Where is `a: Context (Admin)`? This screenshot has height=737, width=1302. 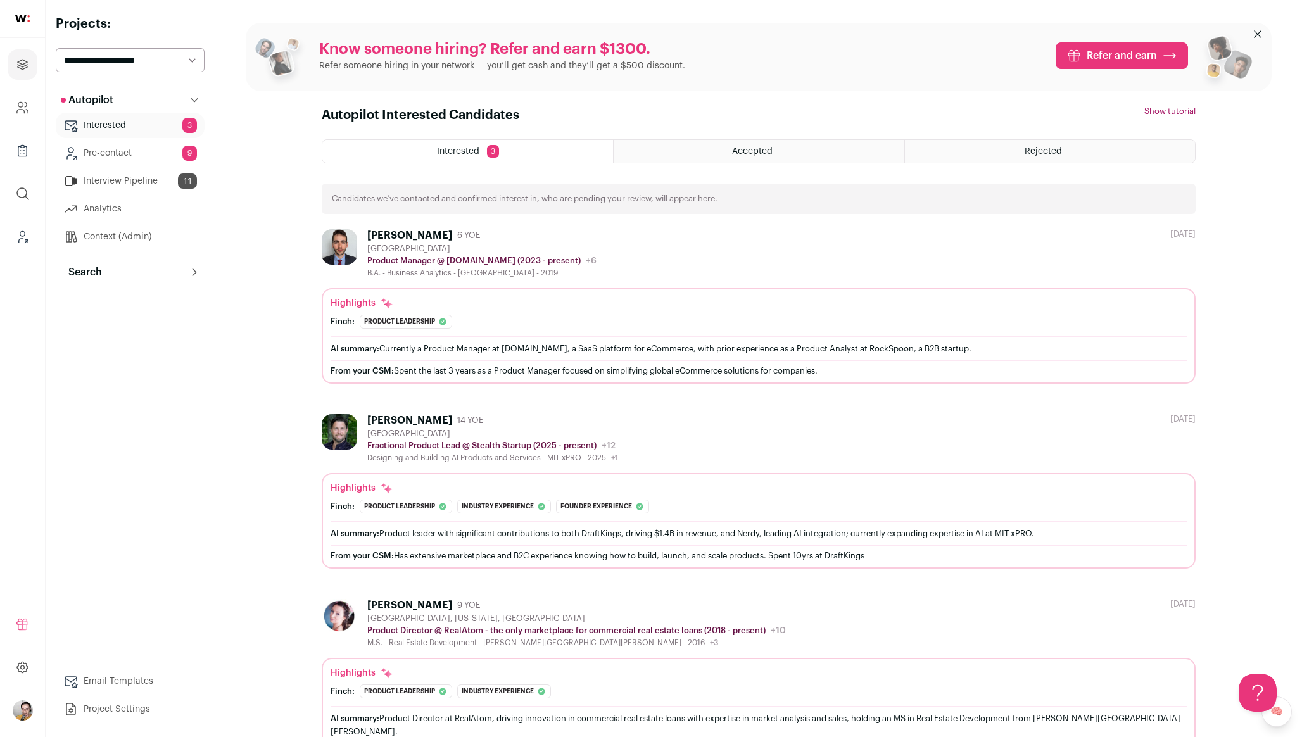 a: Context (Admin) is located at coordinates (130, 237).